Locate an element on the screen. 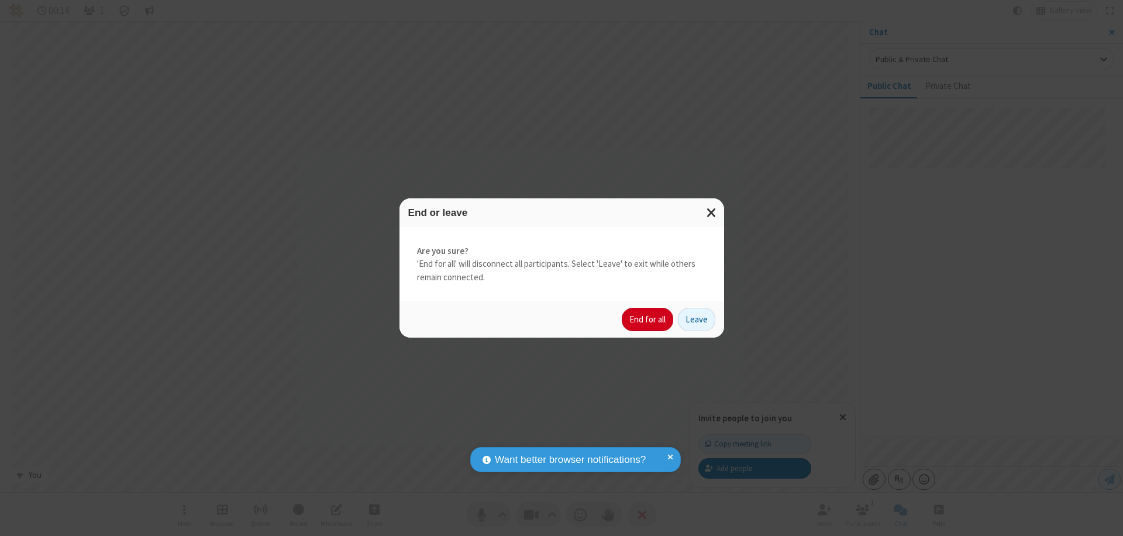 The image size is (1123, 536). button: Close modal is located at coordinates (712, 212).